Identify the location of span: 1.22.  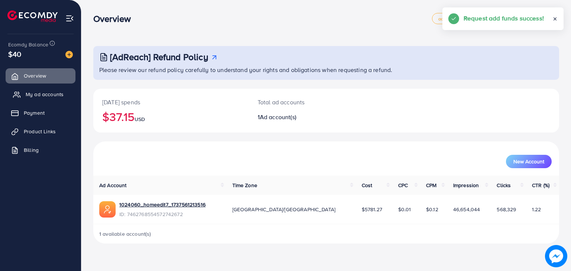
(536, 210).